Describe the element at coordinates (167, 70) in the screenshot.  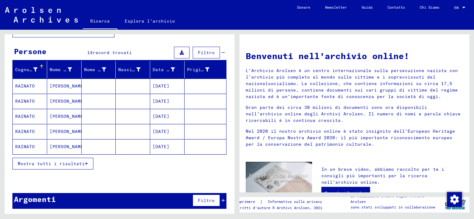
I see `mat-header-cell: Geburtsdatum` at that location.